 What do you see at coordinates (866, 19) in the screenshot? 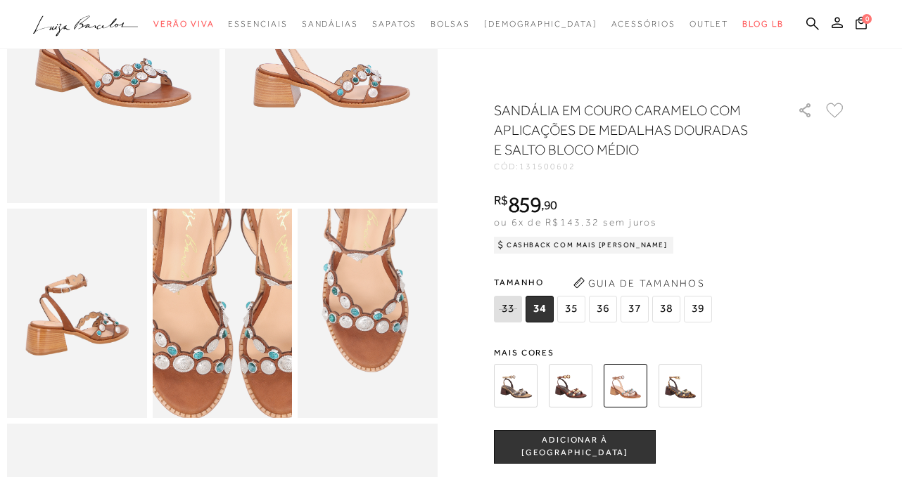
I see `span: 0` at bounding box center [866, 19].